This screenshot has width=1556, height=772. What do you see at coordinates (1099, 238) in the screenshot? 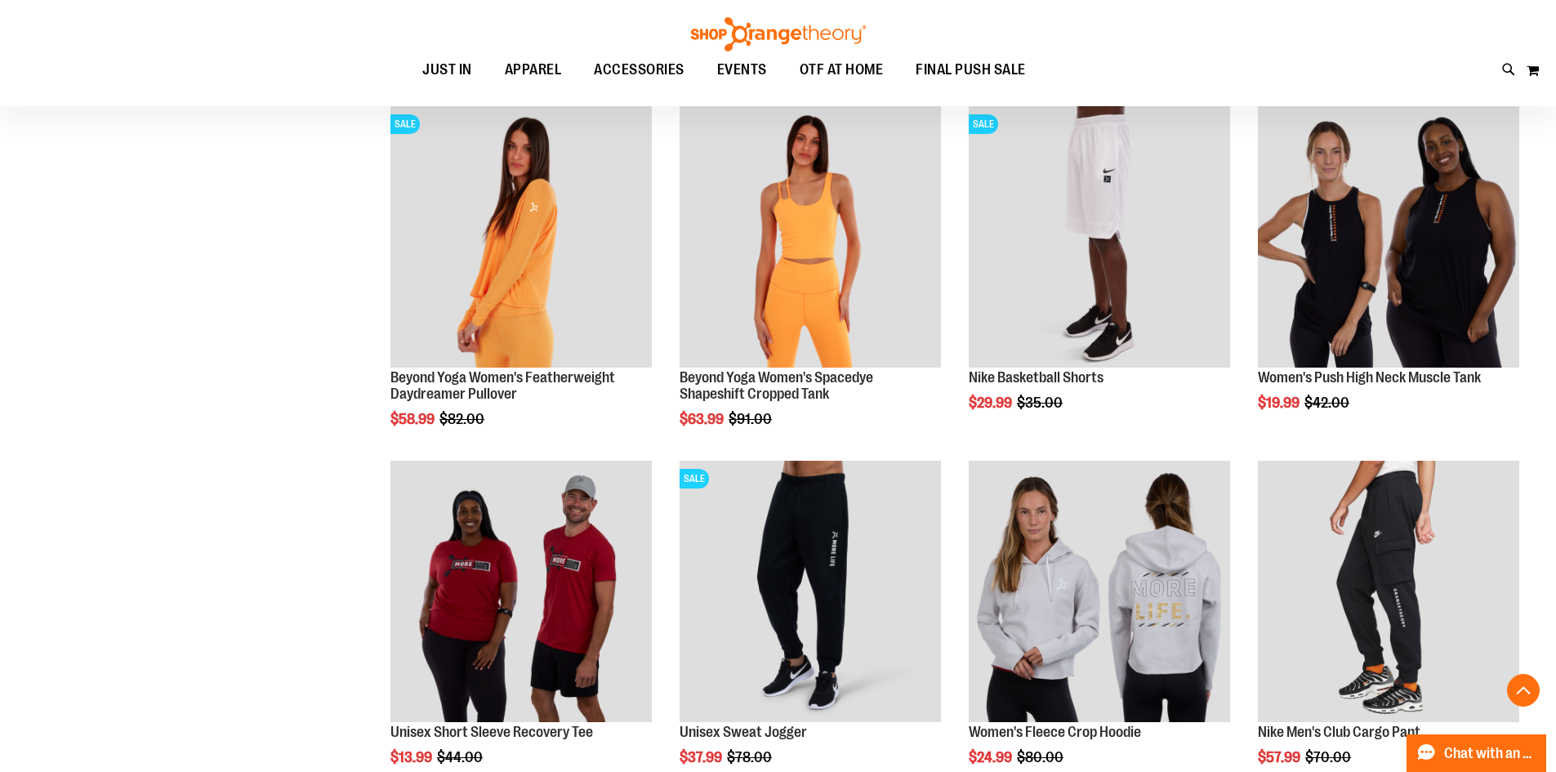
I see `a: Product image for Nike Basketball ShortsSALE` at bounding box center [1099, 238].